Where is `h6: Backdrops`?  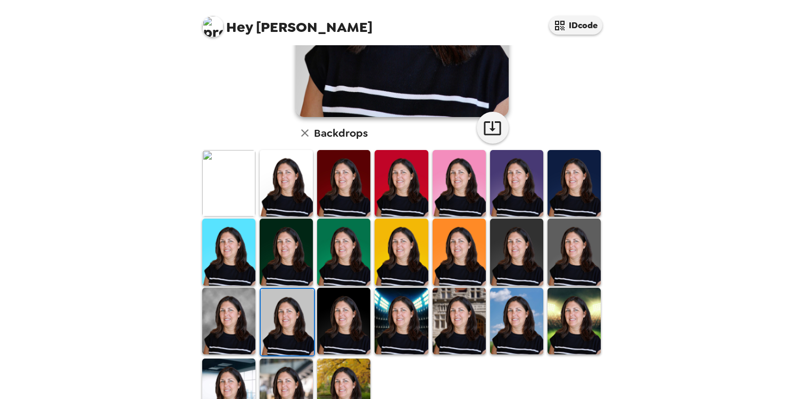
h6: Backdrops is located at coordinates (341, 133).